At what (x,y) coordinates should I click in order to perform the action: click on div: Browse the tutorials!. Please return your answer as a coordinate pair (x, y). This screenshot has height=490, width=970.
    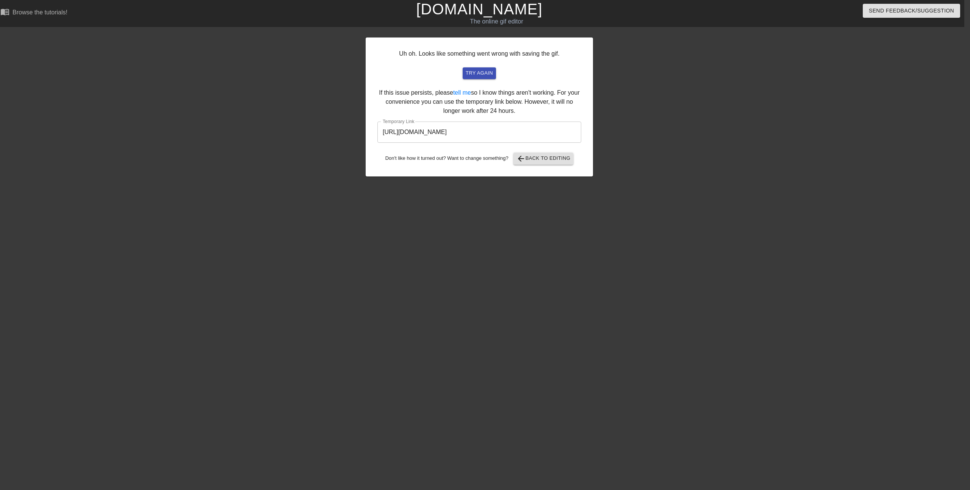
    Looking at the image, I should click on (40, 12).